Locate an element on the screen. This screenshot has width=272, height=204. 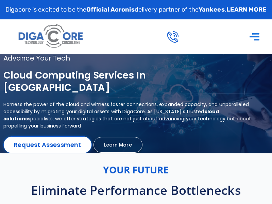
a: Request Assessment is located at coordinates (48, 145).